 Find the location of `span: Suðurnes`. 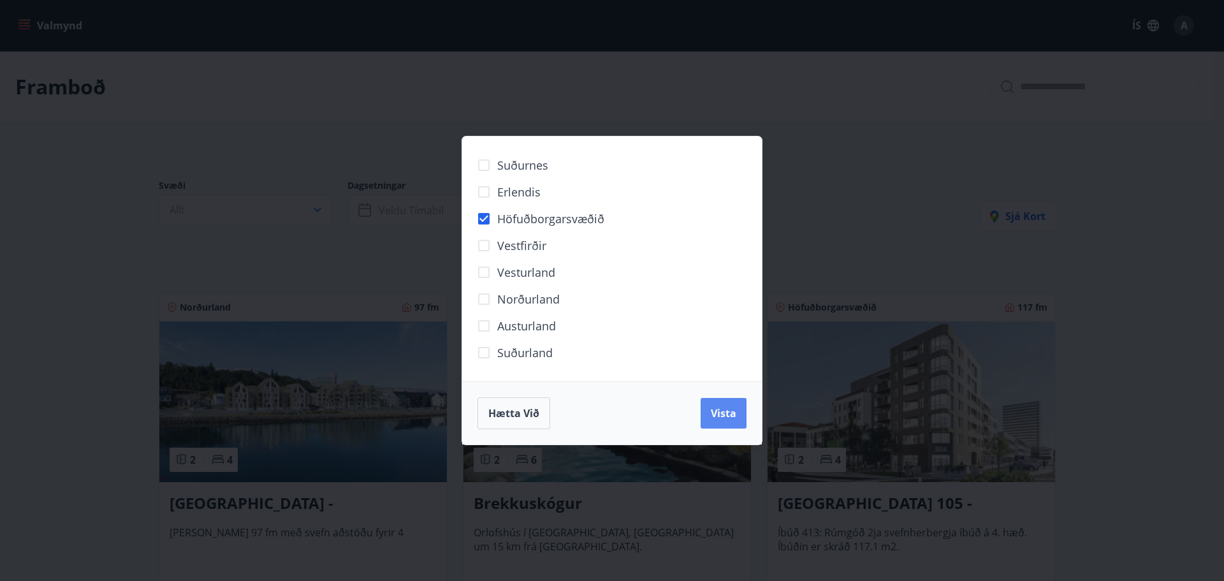

span: Suðurnes is located at coordinates (523, 165).